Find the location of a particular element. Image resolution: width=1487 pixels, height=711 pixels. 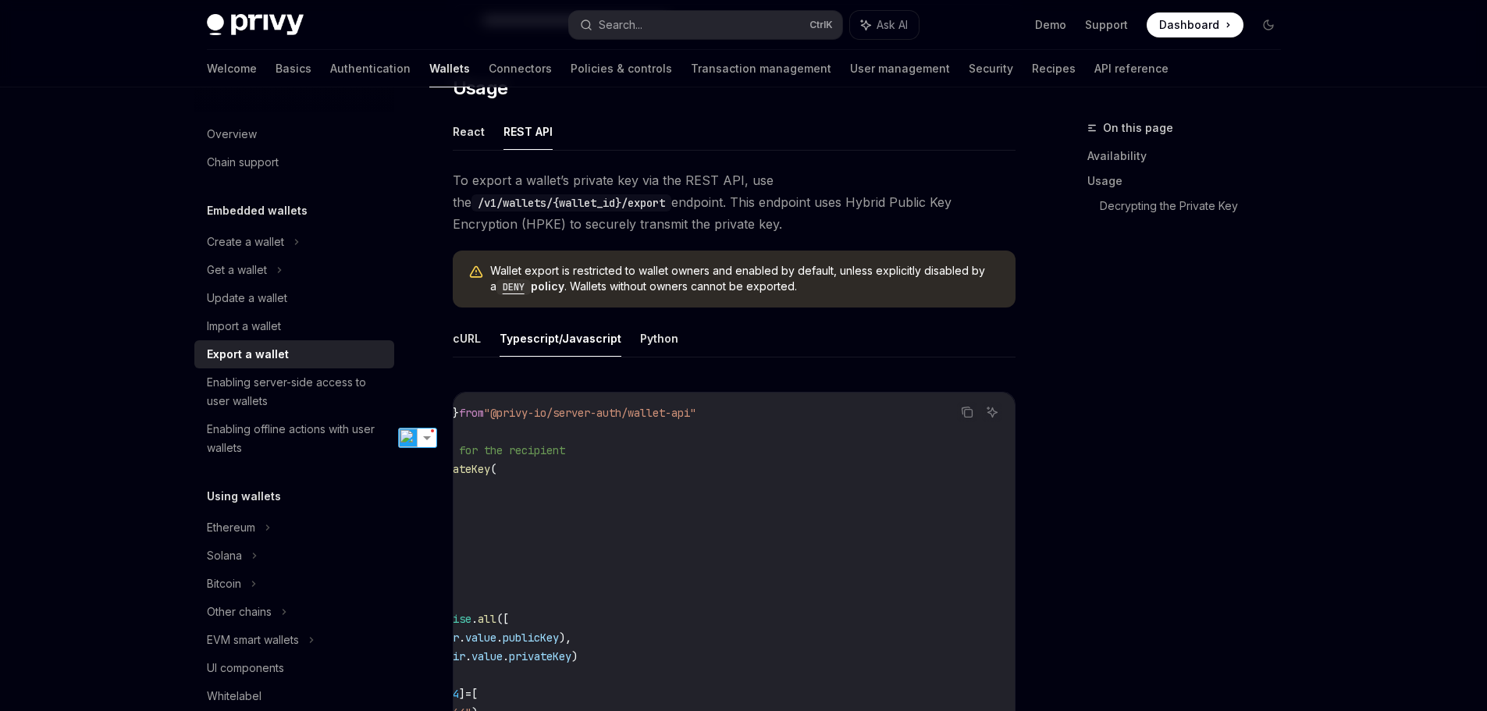

span: all is located at coordinates (487, 619).